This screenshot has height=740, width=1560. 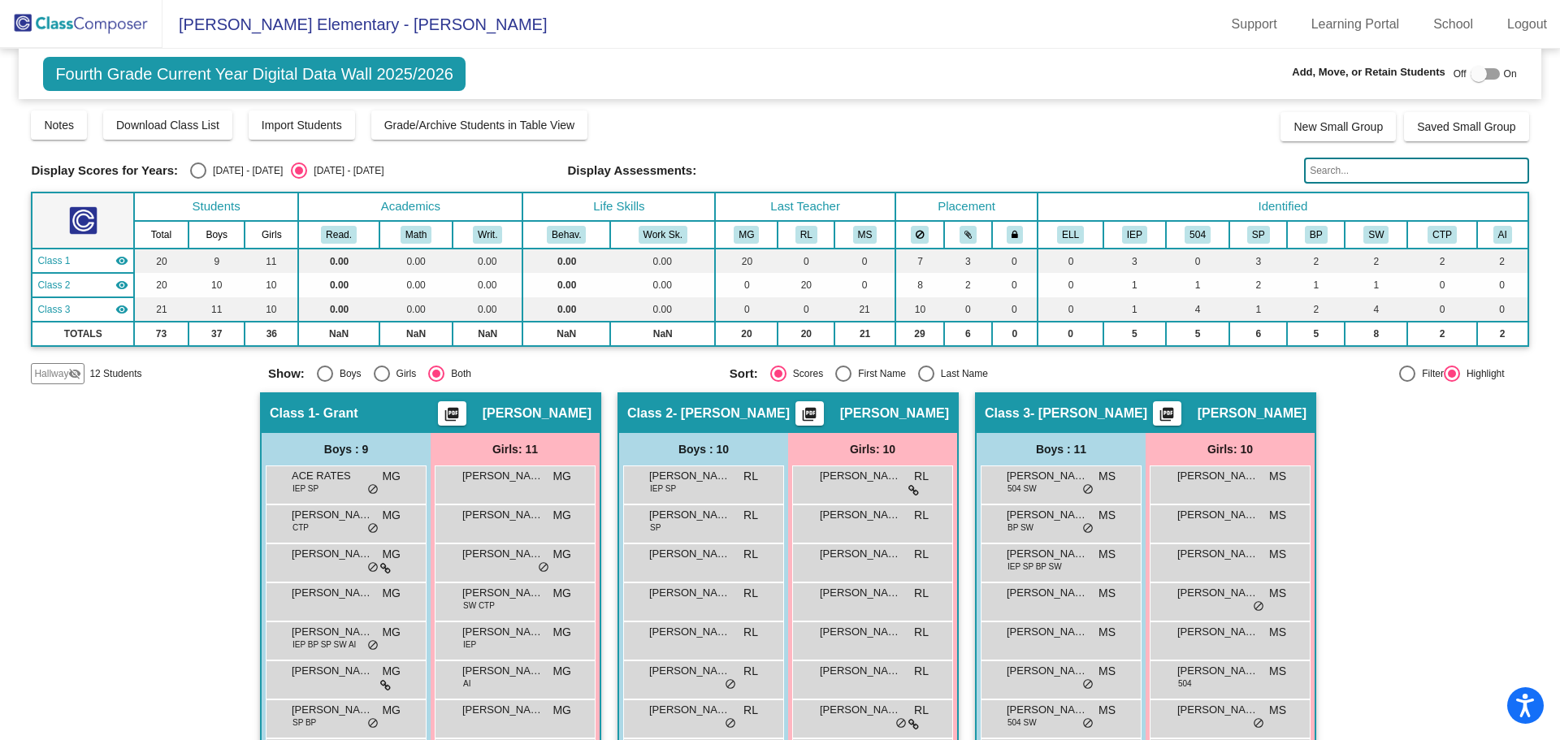 I want to click on span: IEP BP SP SW AI, so click(x=324, y=644).